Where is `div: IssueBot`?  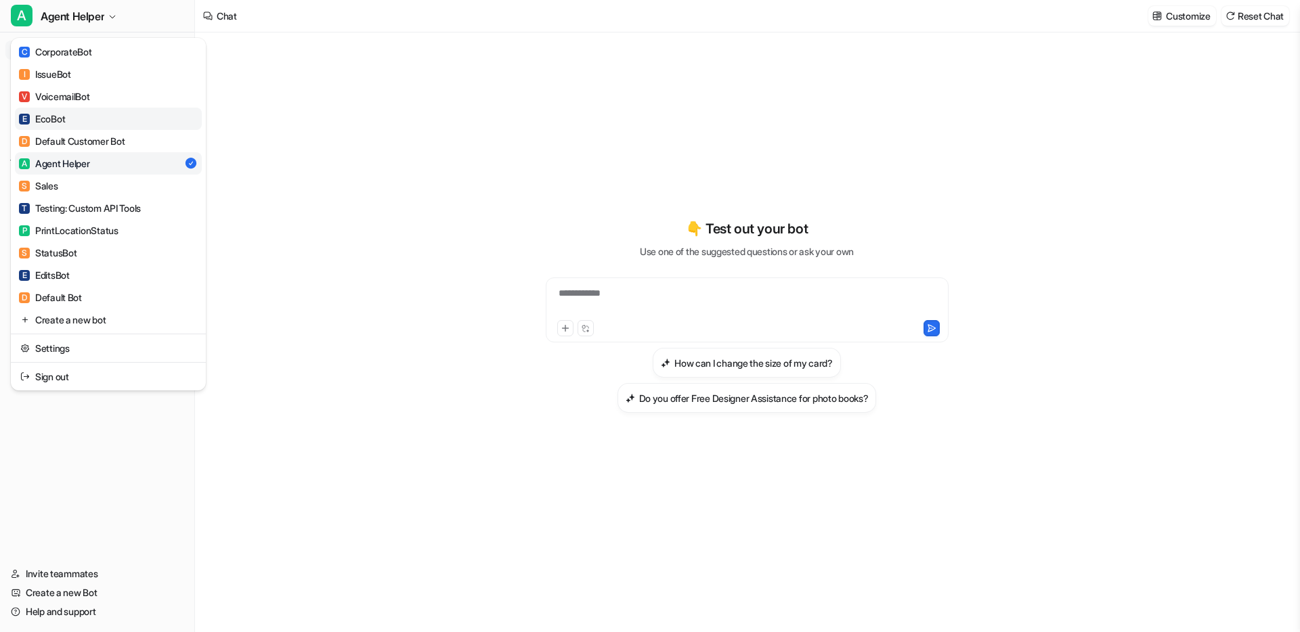 div: IssueBot is located at coordinates (45, 74).